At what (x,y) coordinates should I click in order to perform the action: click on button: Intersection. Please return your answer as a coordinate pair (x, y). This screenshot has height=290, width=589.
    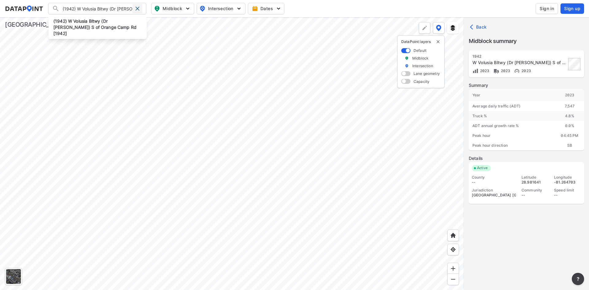
    Looking at the image, I should click on (221, 9).